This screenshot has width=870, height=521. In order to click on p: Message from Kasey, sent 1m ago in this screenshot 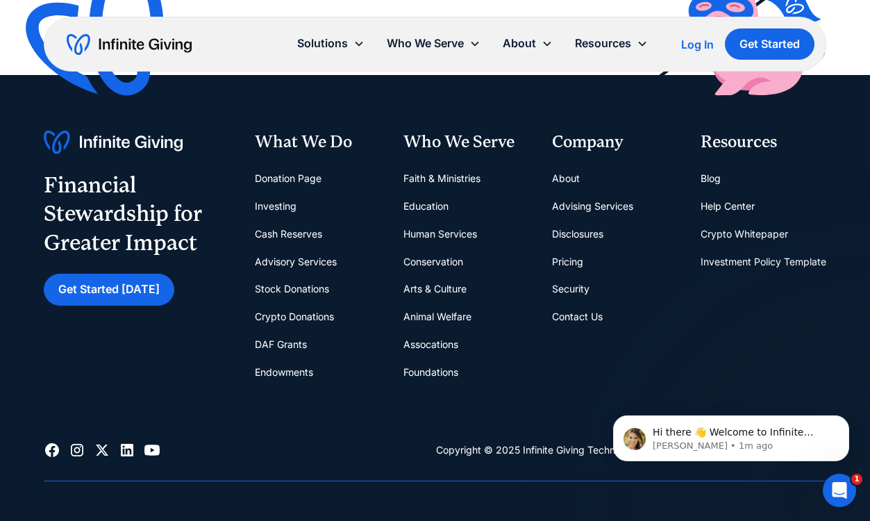, I will do `click(150, 60)`.